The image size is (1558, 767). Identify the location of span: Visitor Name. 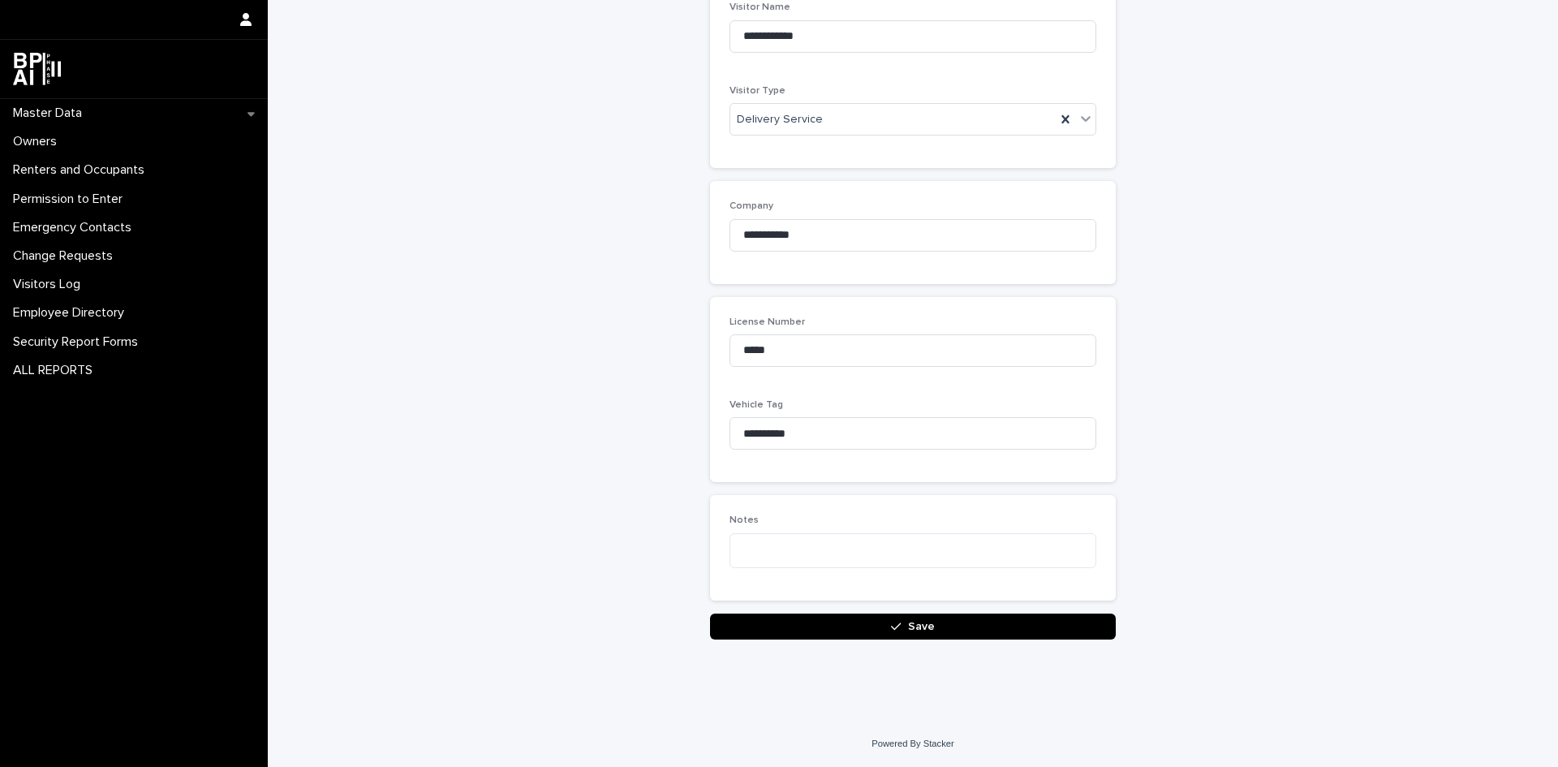
(760, 7).